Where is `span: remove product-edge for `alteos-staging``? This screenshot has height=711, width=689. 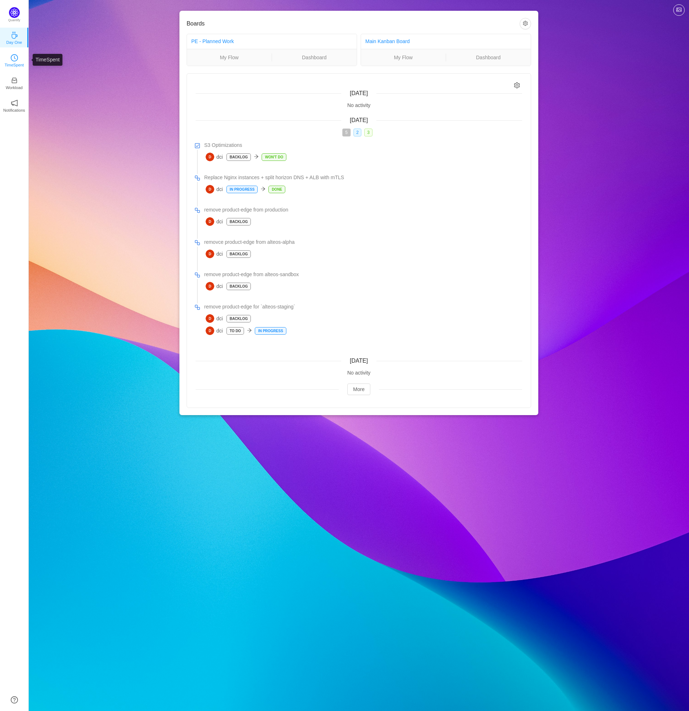 span: remove product-edge for `alteos-staging` is located at coordinates (250, 306).